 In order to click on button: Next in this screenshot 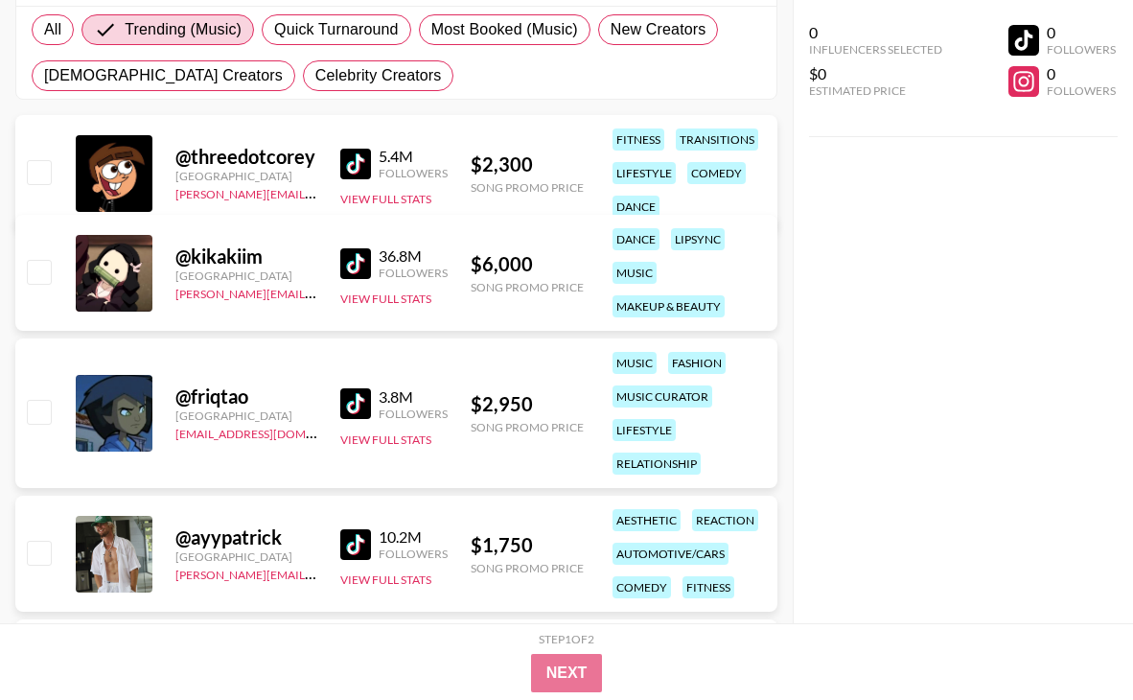, I will do `click(566, 673)`.